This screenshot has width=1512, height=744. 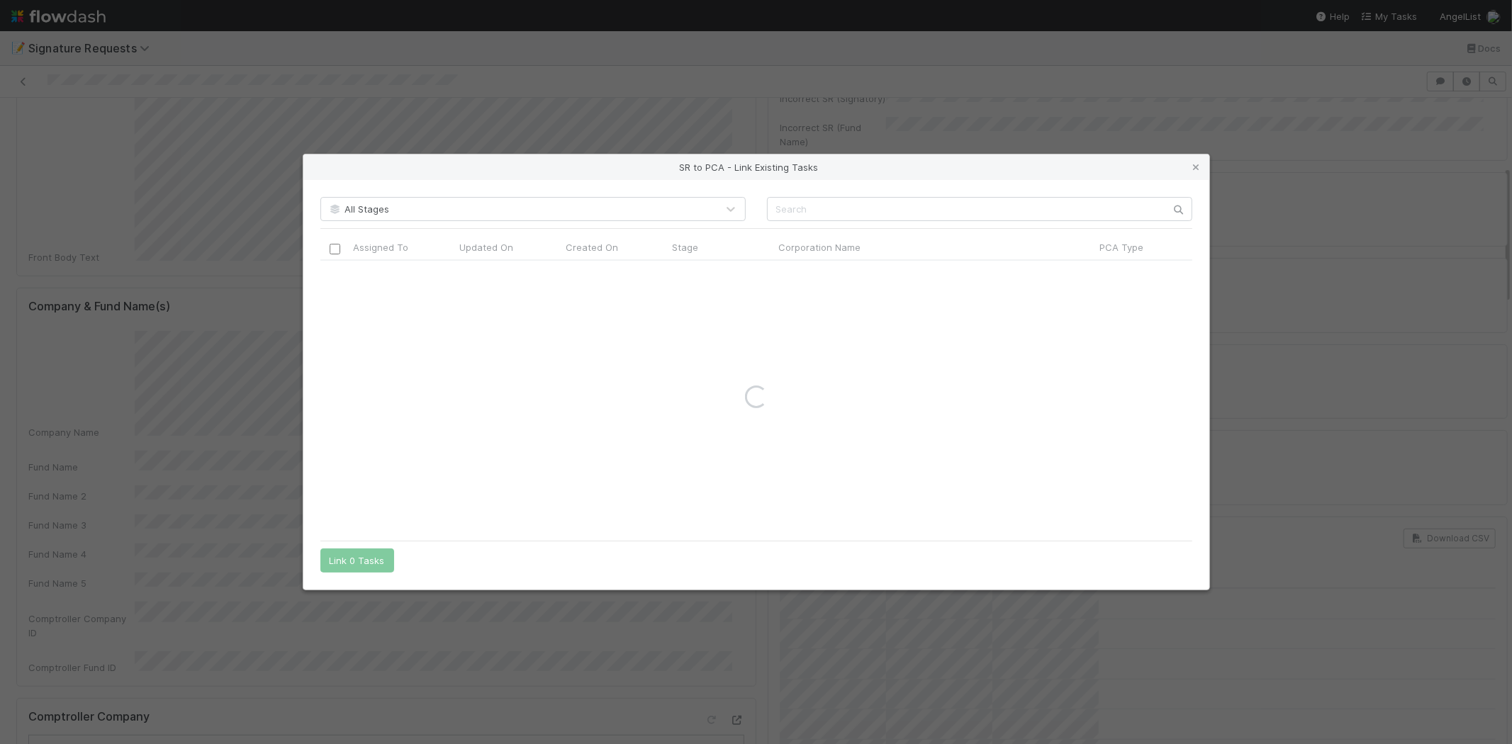 What do you see at coordinates (381, 247) in the screenshot?
I see `span: Assigned To` at bounding box center [381, 247].